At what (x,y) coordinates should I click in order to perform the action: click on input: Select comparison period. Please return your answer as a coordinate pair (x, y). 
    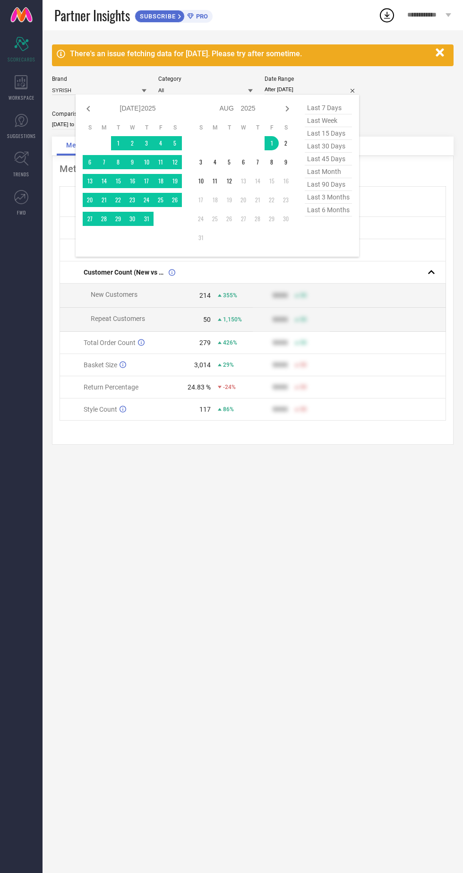
    Looking at the image, I should click on (99, 124).